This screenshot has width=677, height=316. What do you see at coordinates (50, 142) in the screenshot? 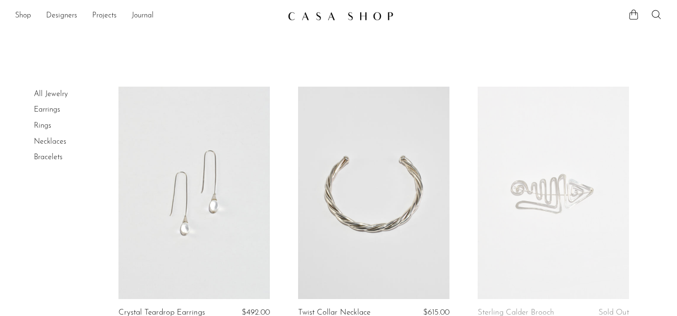
I see `a: Necklaces` at bounding box center [50, 142].